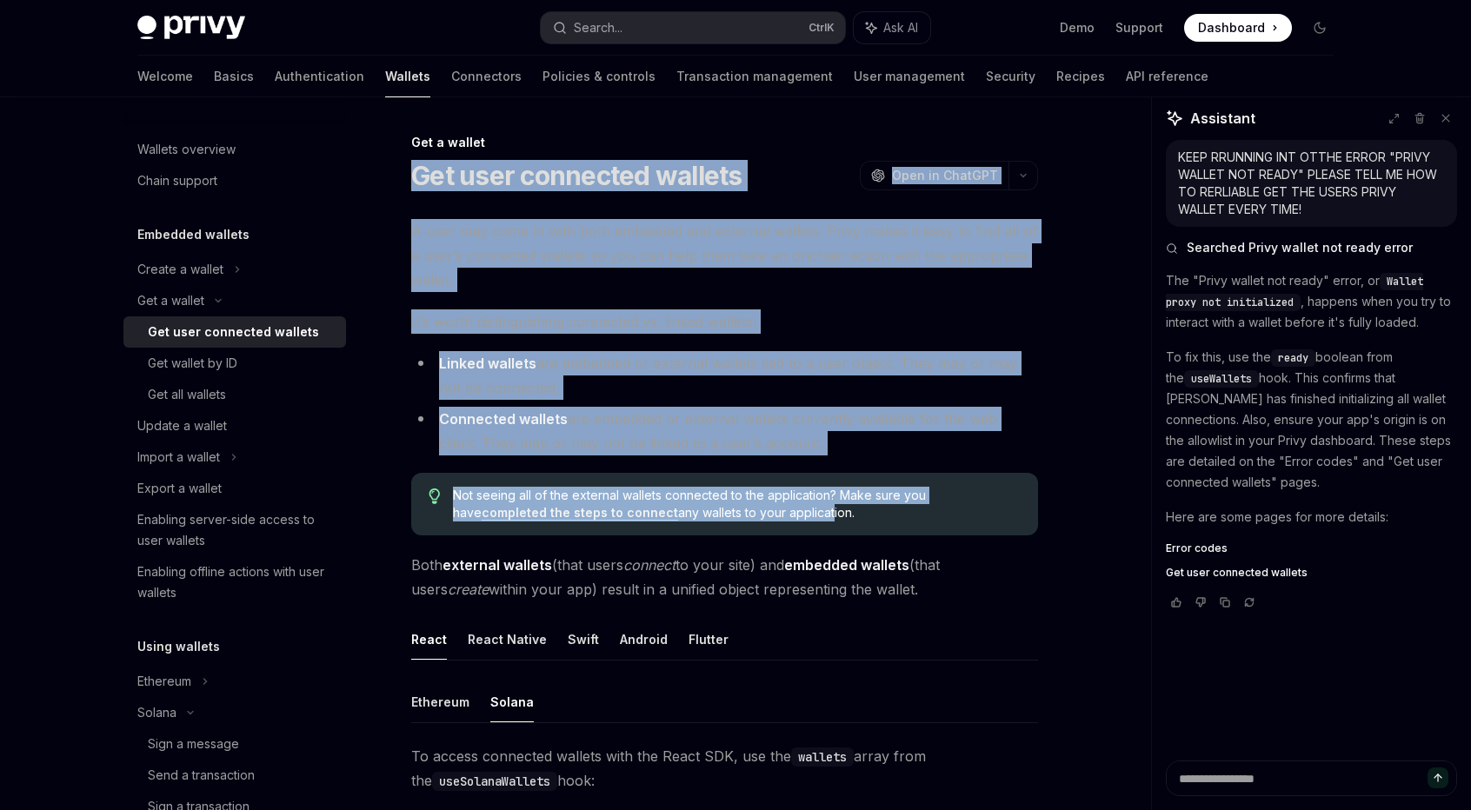 The width and height of the screenshot is (1471, 810). I want to click on a: Update a wallet, so click(235, 426).